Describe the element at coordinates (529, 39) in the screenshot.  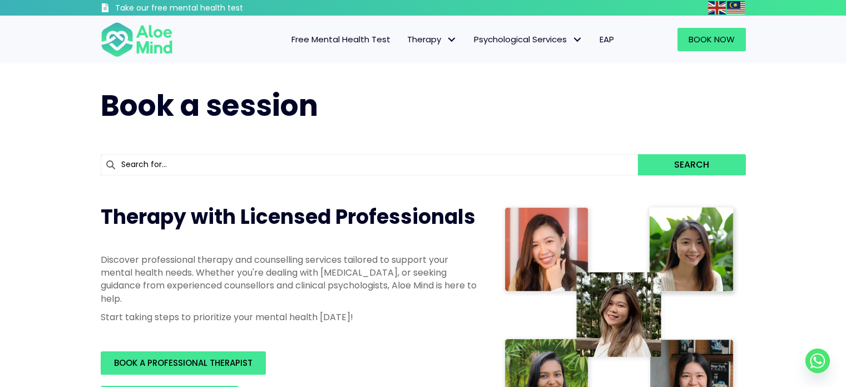
I see `span: Psychological Services` at that location.